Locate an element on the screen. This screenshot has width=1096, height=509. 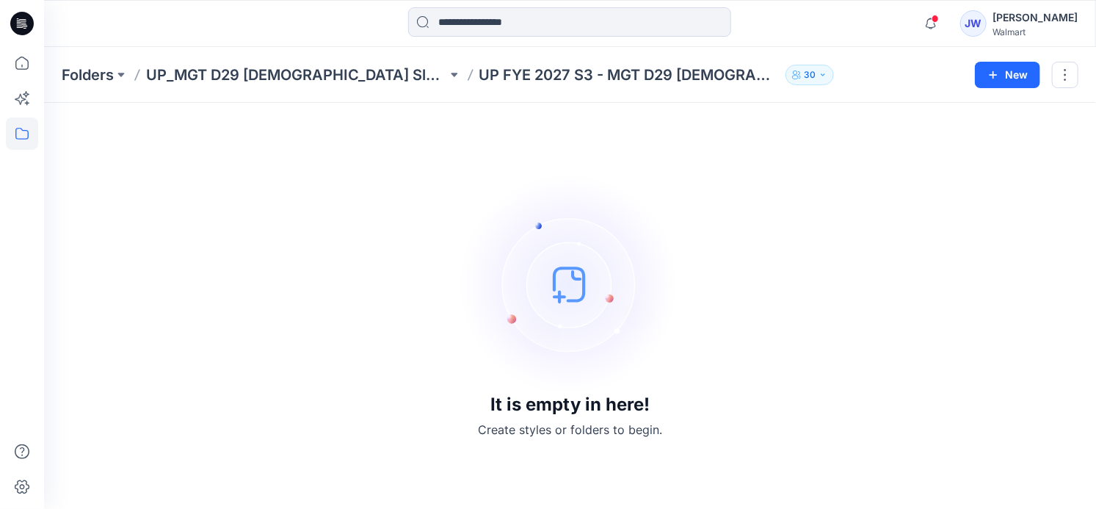
button: New is located at coordinates (1007, 75).